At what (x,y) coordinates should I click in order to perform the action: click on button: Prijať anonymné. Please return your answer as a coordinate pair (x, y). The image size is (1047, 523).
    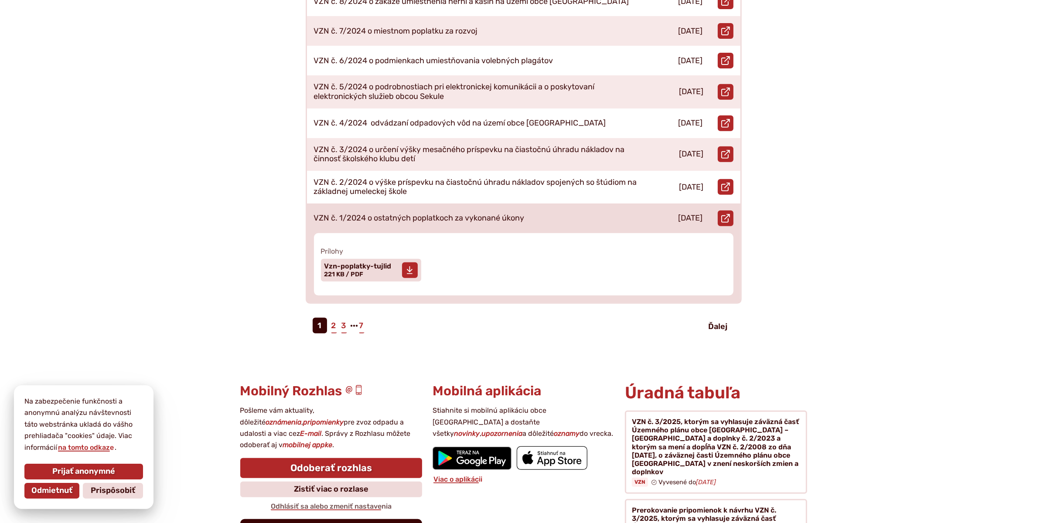
    Looking at the image, I should click on (84, 472).